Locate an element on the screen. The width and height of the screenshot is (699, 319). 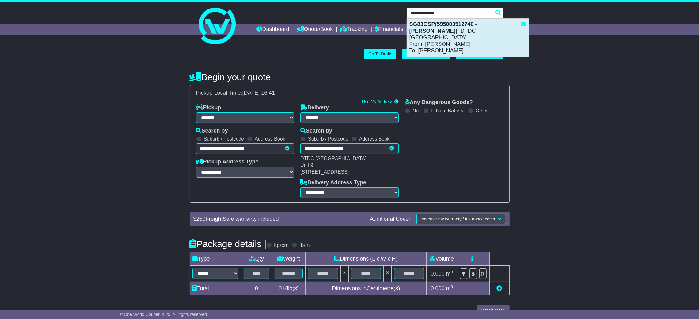
label: Pickup is located at coordinates (209, 108).